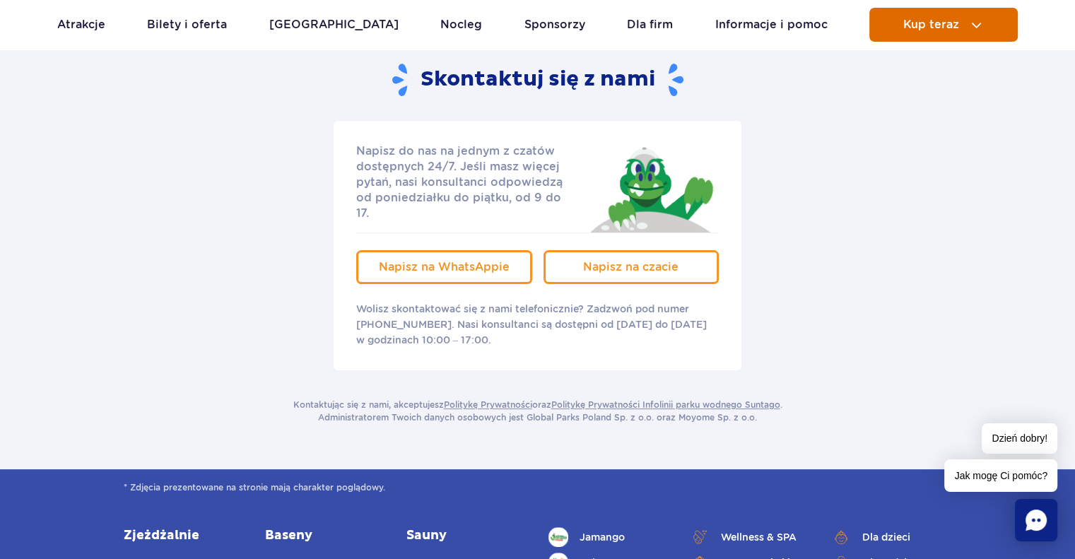 The image size is (1075, 559). I want to click on p: Kontaktując się z nami, akceptujesz oraz . Administratorem Twoich danych osobowych jest Global Pa..., so click(538, 411).